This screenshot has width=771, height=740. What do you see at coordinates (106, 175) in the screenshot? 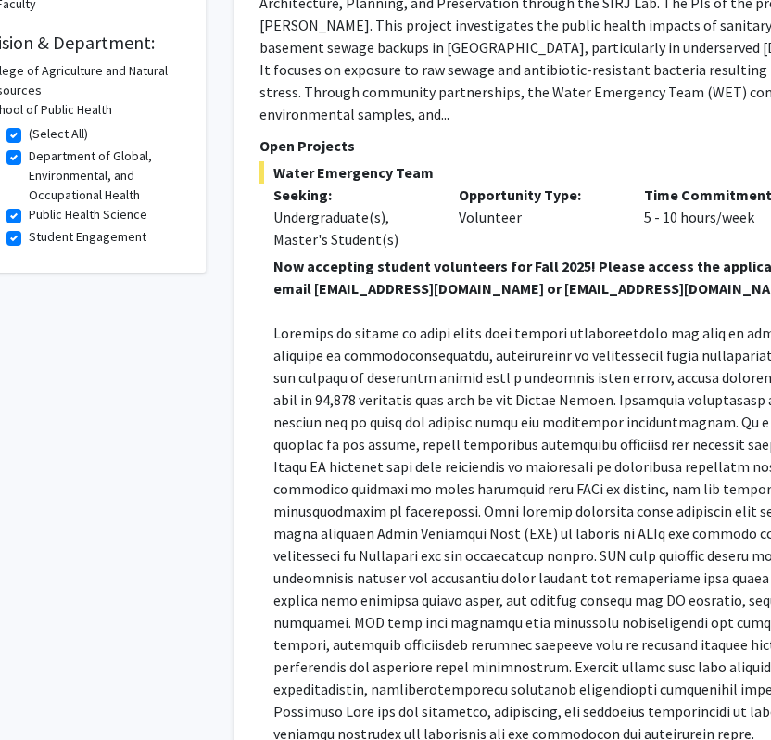
I see `label: Department of Global, Environmental, and Occupational Health` at bounding box center [106, 175].